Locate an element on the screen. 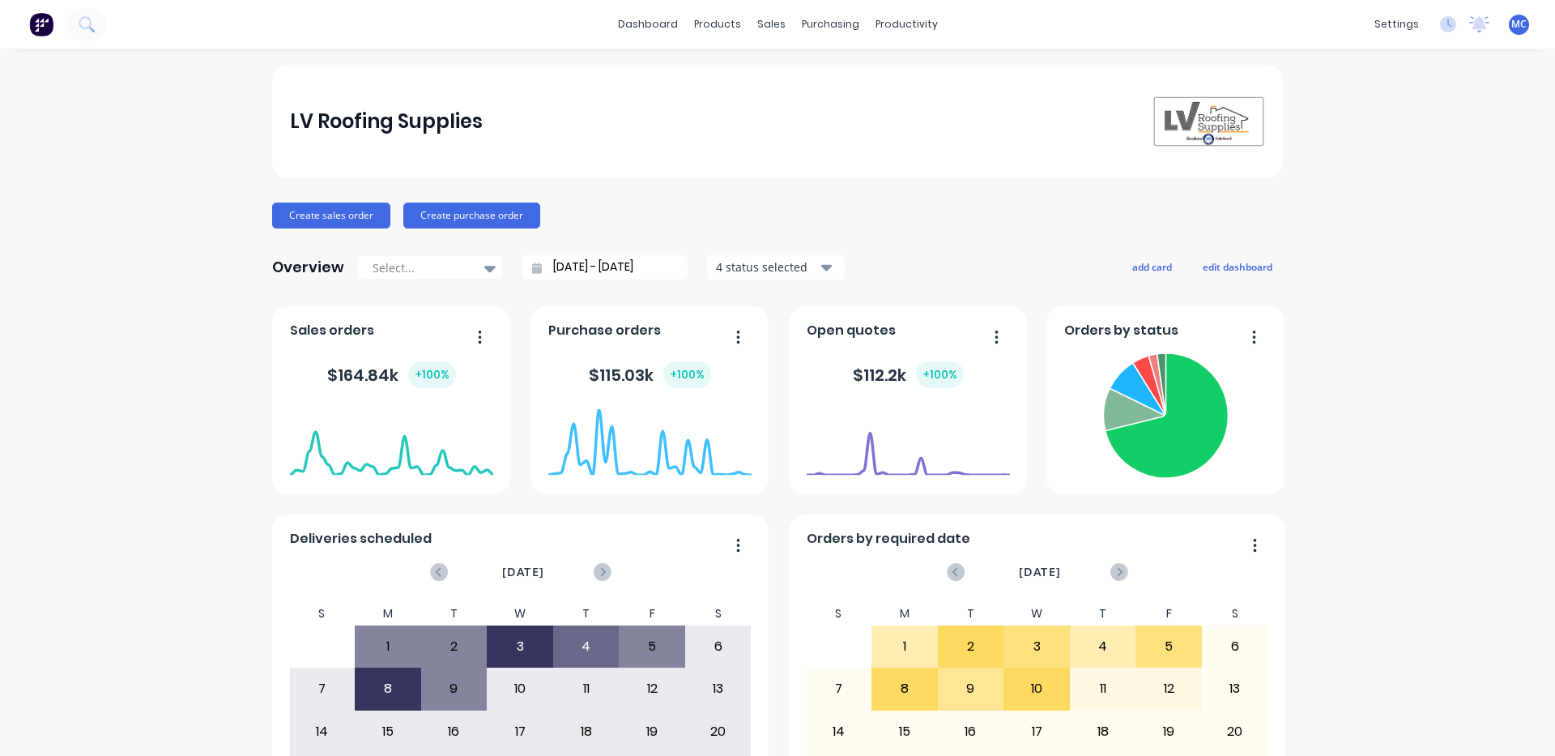  button: edit dashboard is located at coordinates (1238, 266).